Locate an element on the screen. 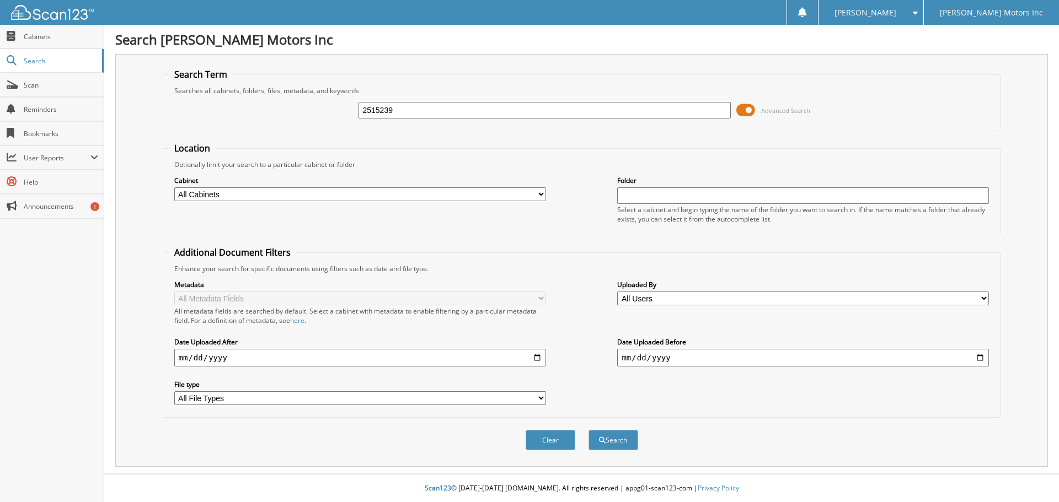 The width and height of the screenshot is (1059, 502). a: Privacy Policy is located at coordinates (718, 488).